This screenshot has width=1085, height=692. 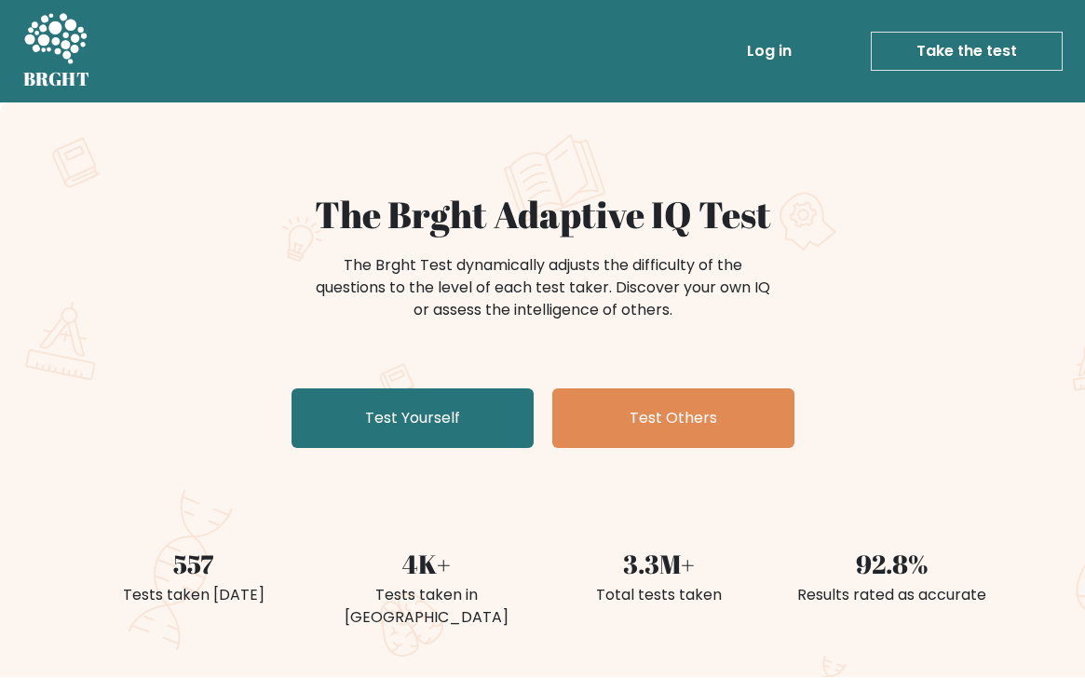 I want to click on a: BRGHT, so click(x=57, y=51).